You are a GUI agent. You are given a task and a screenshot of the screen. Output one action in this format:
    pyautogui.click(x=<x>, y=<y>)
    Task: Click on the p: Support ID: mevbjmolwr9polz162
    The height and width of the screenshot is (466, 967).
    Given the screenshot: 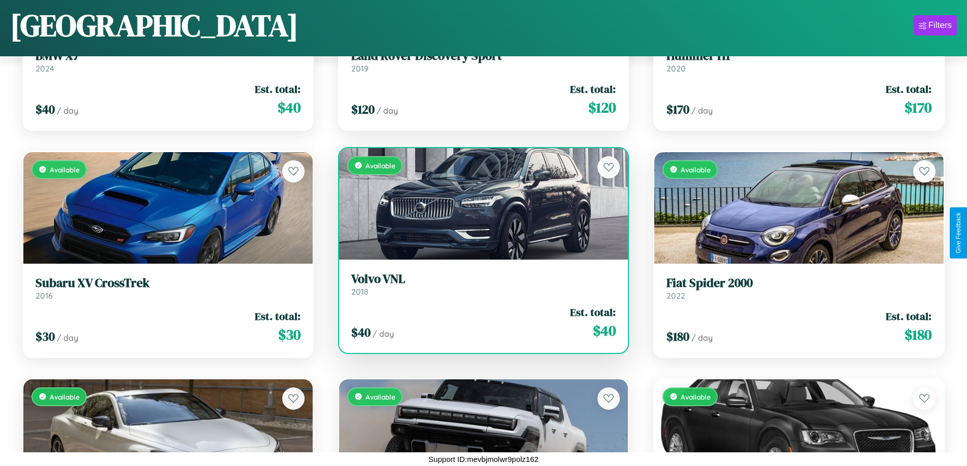 What is the action you would take?
    pyautogui.click(x=483, y=459)
    